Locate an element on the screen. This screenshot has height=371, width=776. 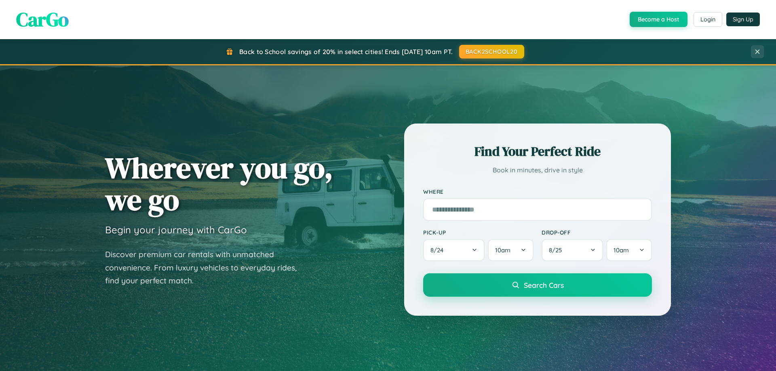
span: 8 / 25 is located at coordinates (557, 250).